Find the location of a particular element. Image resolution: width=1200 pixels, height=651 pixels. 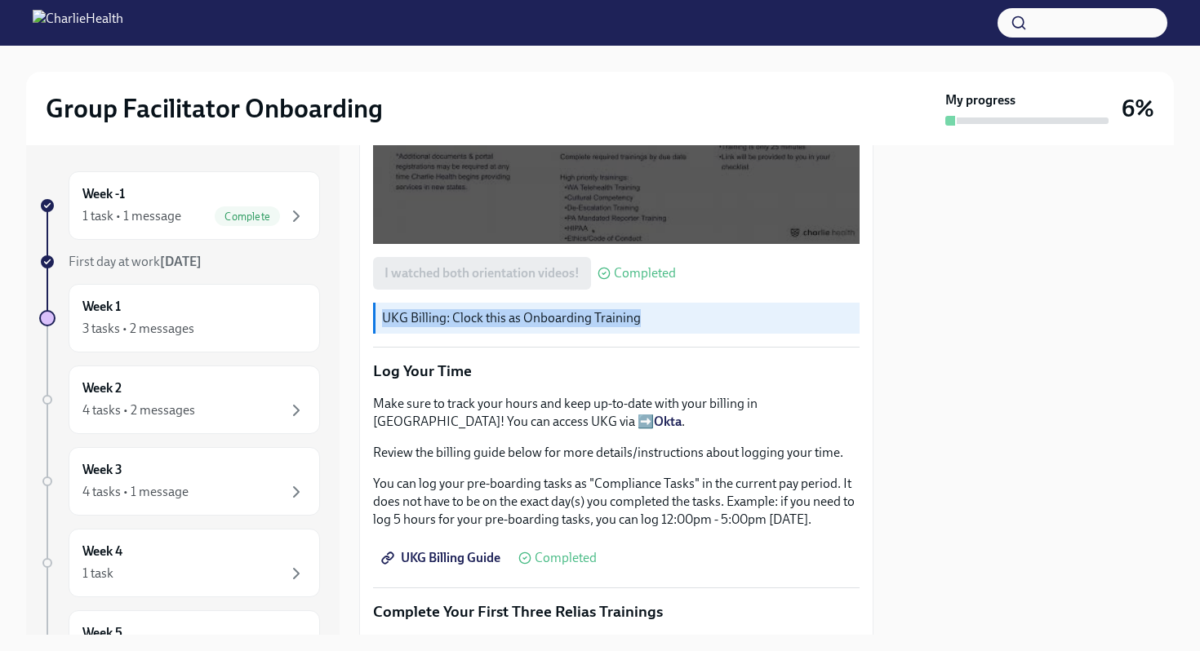

p: Review the billing guide below for more details/instructions about logging your time. is located at coordinates (616, 453).